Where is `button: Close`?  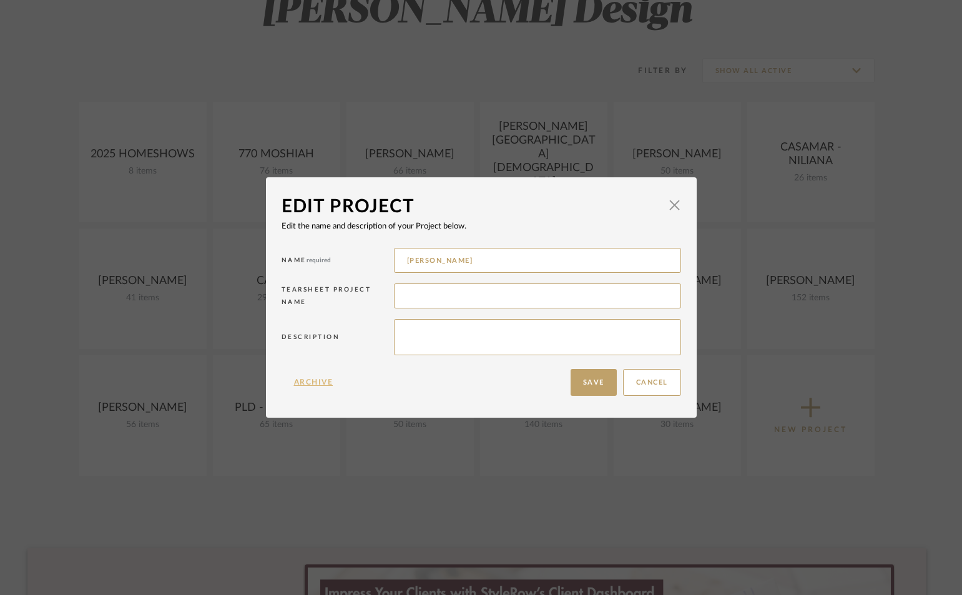
button: Close is located at coordinates (675, 205).